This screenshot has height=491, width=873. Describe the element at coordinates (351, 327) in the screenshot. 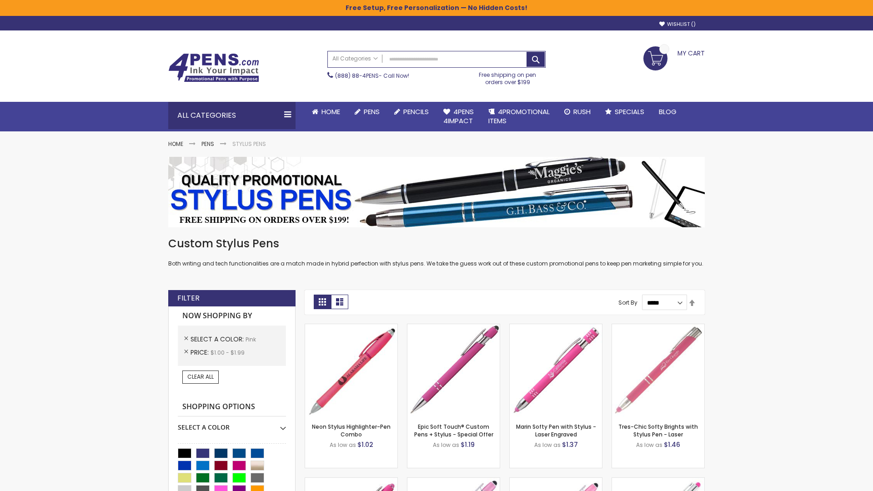

I see `a: Neon Stylus Highlighter-Pen Combo-Pink` at that location.